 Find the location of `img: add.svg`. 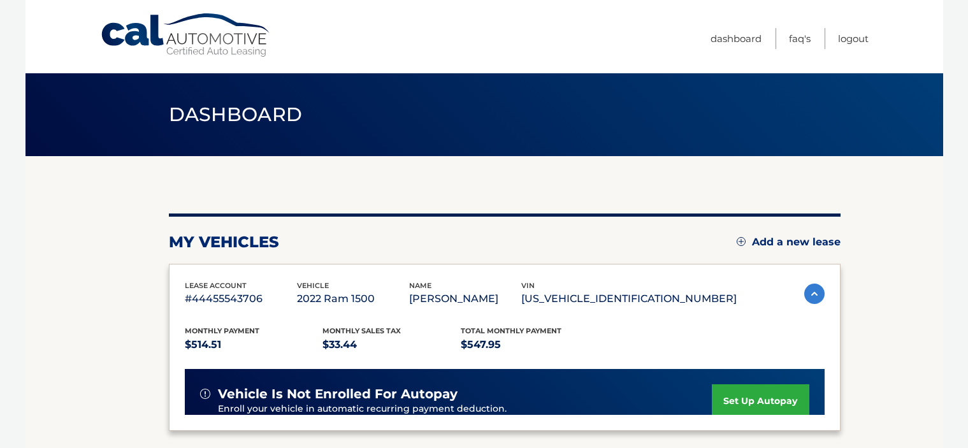

img: add.svg is located at coordinates (741, 241).